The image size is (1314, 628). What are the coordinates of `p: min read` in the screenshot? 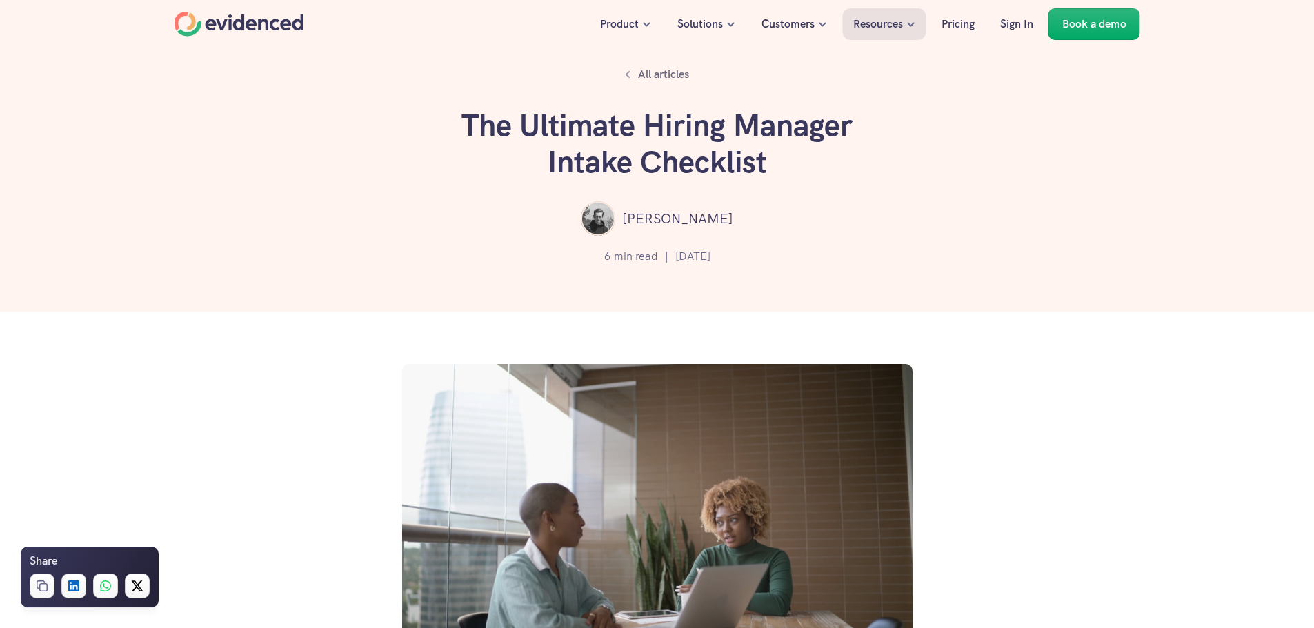 It's located at (636, 257).